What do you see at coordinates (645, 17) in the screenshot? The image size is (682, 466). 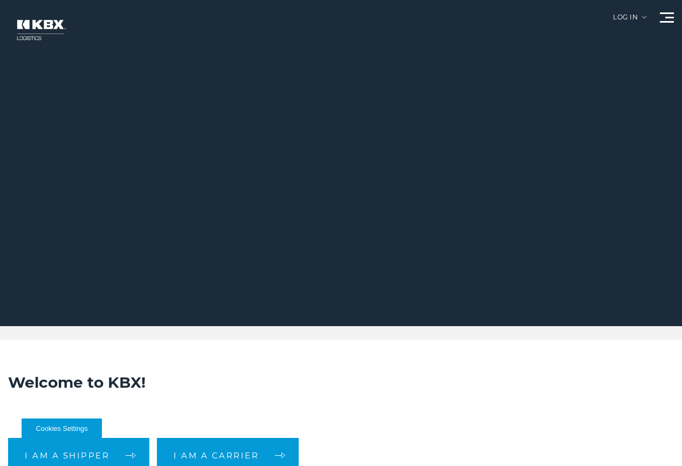 I see `img: arrow` at bounding box center [645, 17].